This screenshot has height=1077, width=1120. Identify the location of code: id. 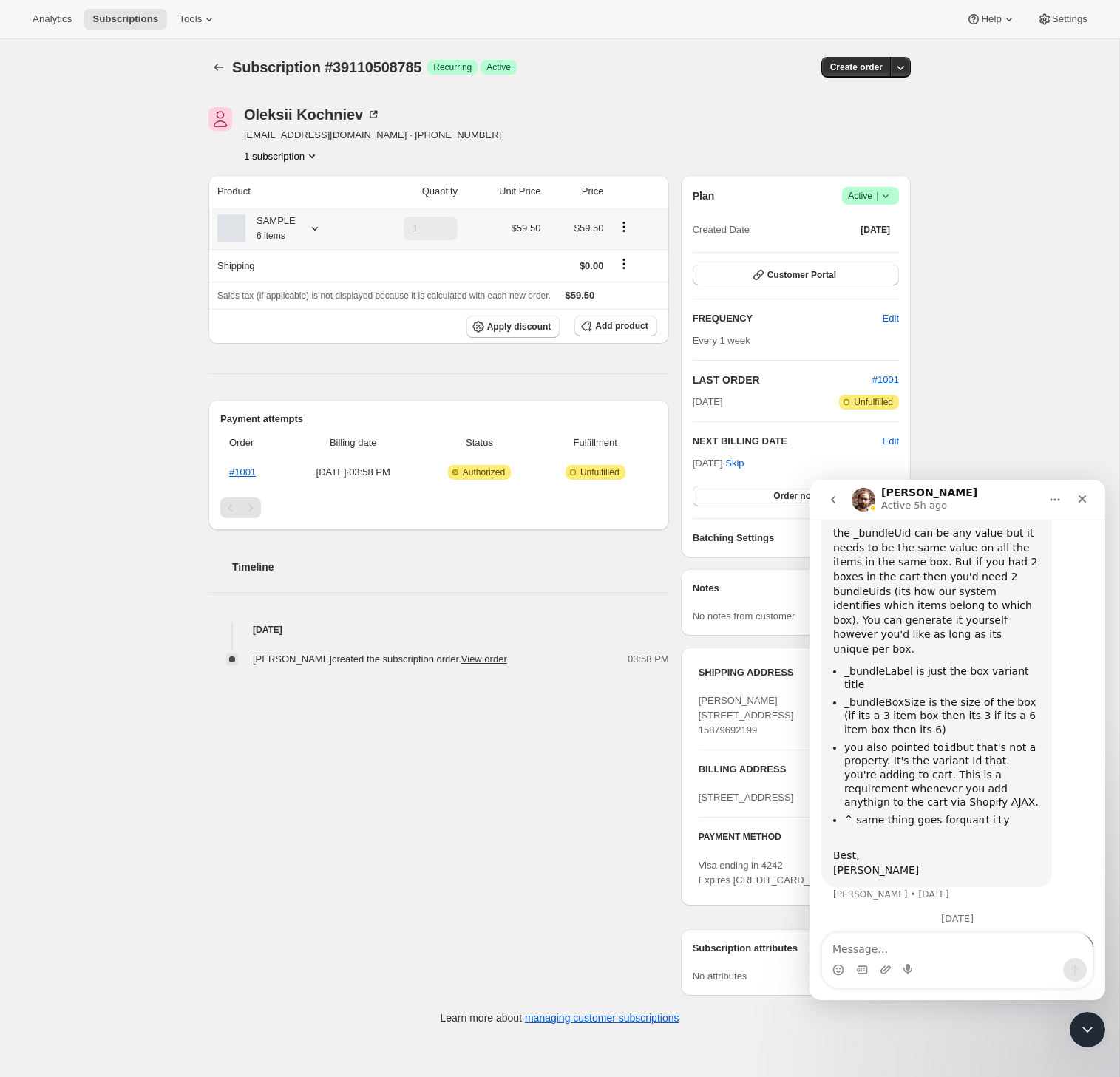
(140, 267).